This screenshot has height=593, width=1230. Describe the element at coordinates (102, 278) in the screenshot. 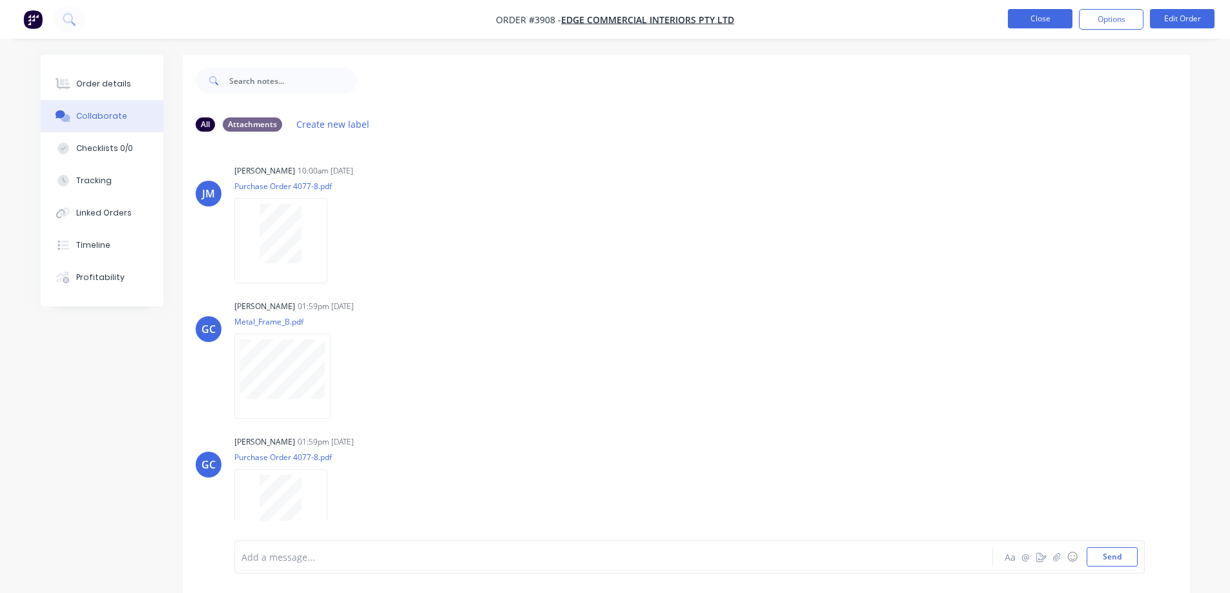

I see `button: Profitability` at that location.